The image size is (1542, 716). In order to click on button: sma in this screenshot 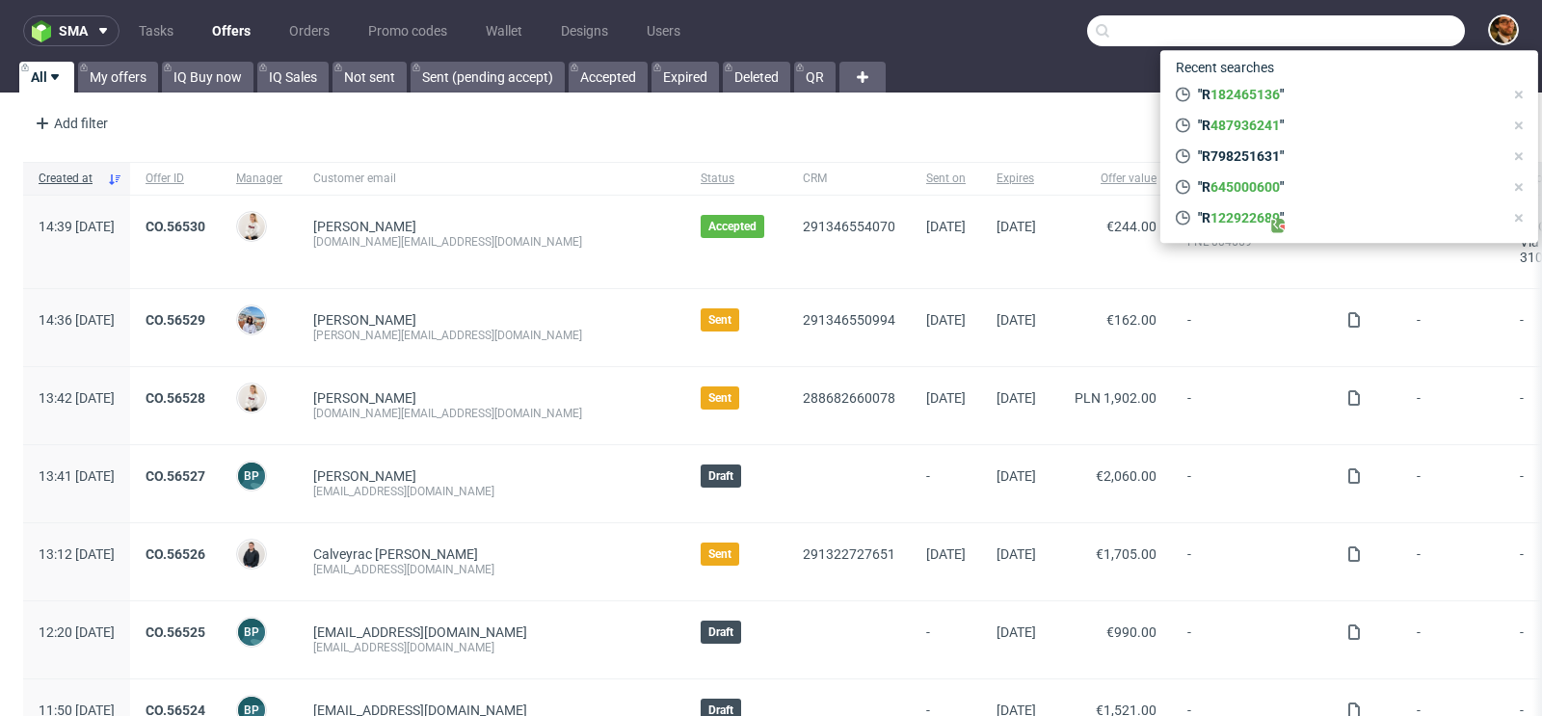, I will do `click(71, 31)`.